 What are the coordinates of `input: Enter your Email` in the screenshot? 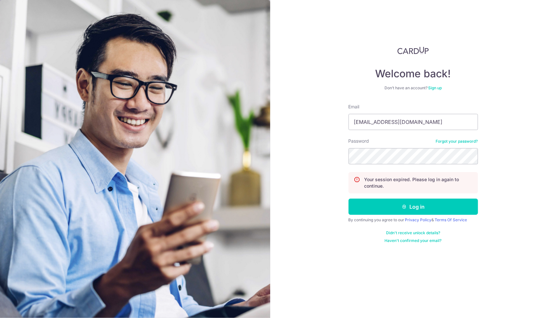 It's located at (414, 122).